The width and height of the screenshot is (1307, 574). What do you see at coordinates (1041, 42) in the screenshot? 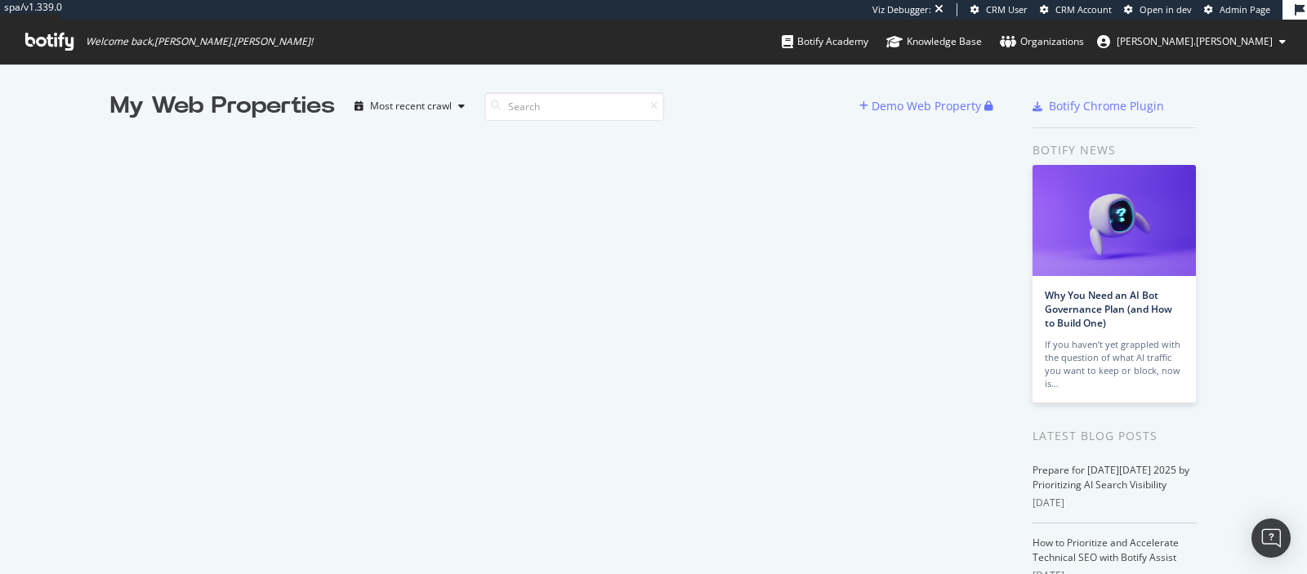
I see `div: Organizations` at bounding box center [1041, 42].